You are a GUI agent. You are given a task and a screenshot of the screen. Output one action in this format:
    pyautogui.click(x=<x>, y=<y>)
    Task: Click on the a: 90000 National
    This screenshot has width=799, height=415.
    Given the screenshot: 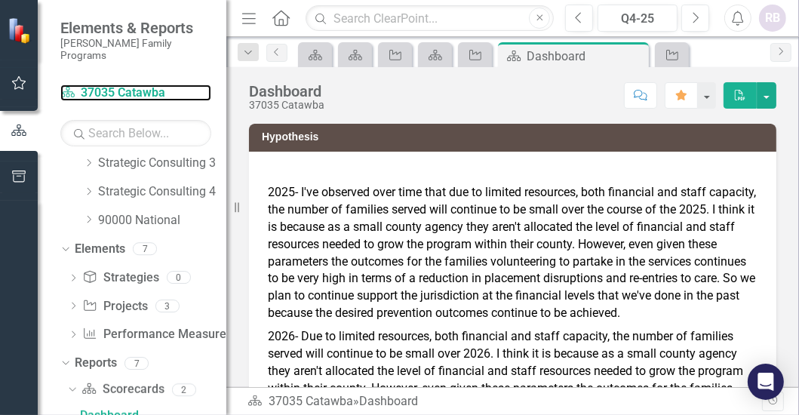 What is the action you would take?
    pyautogui.click(x=162, y=220)
    